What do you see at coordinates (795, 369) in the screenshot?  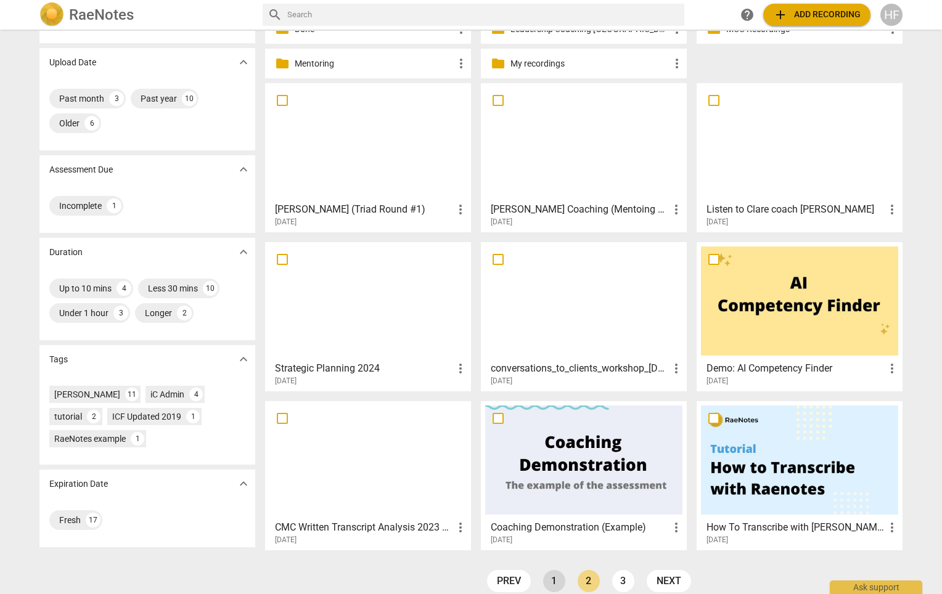 I see `h3: Demo: AI Competency Finder` at bounding box center [795, 369].